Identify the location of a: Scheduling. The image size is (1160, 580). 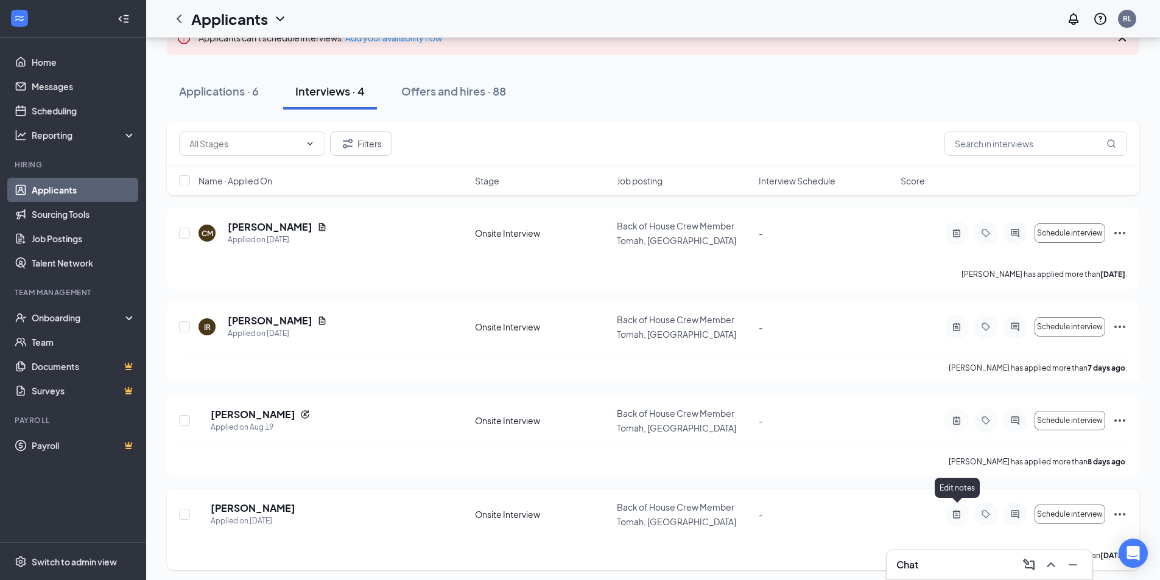
(83, 111).